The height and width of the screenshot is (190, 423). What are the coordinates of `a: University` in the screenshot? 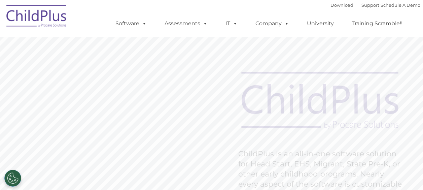 It's located at (321, 24).